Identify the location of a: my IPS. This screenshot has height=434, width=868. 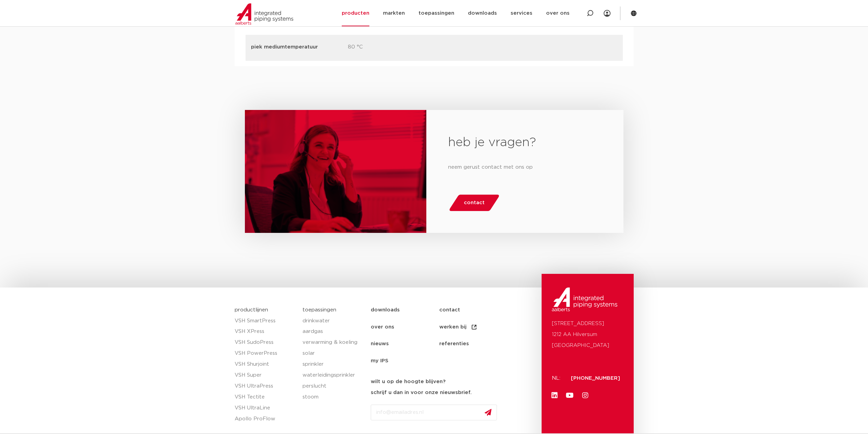
(405, 361).